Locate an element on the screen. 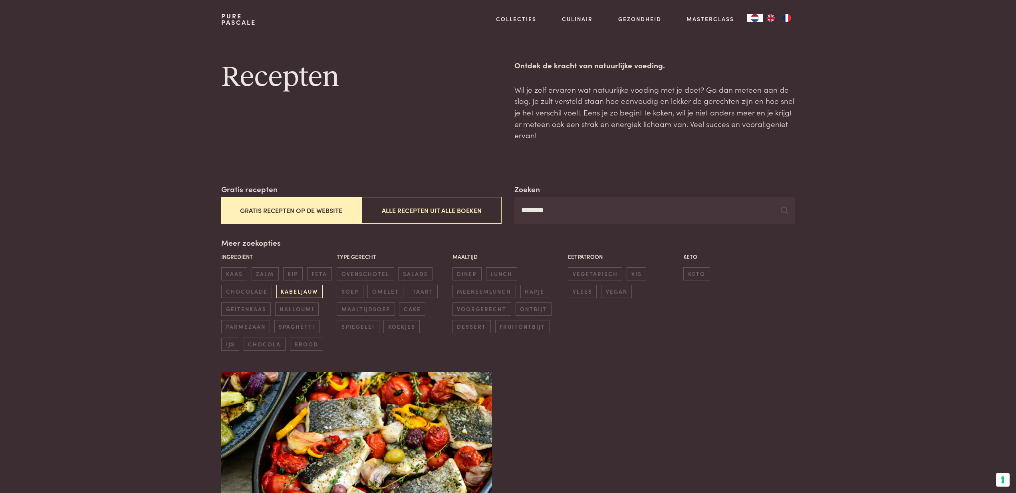 The height and width of the screenshot is (493, 1016). p: Maaltijd is located at coordinates (508, 256).